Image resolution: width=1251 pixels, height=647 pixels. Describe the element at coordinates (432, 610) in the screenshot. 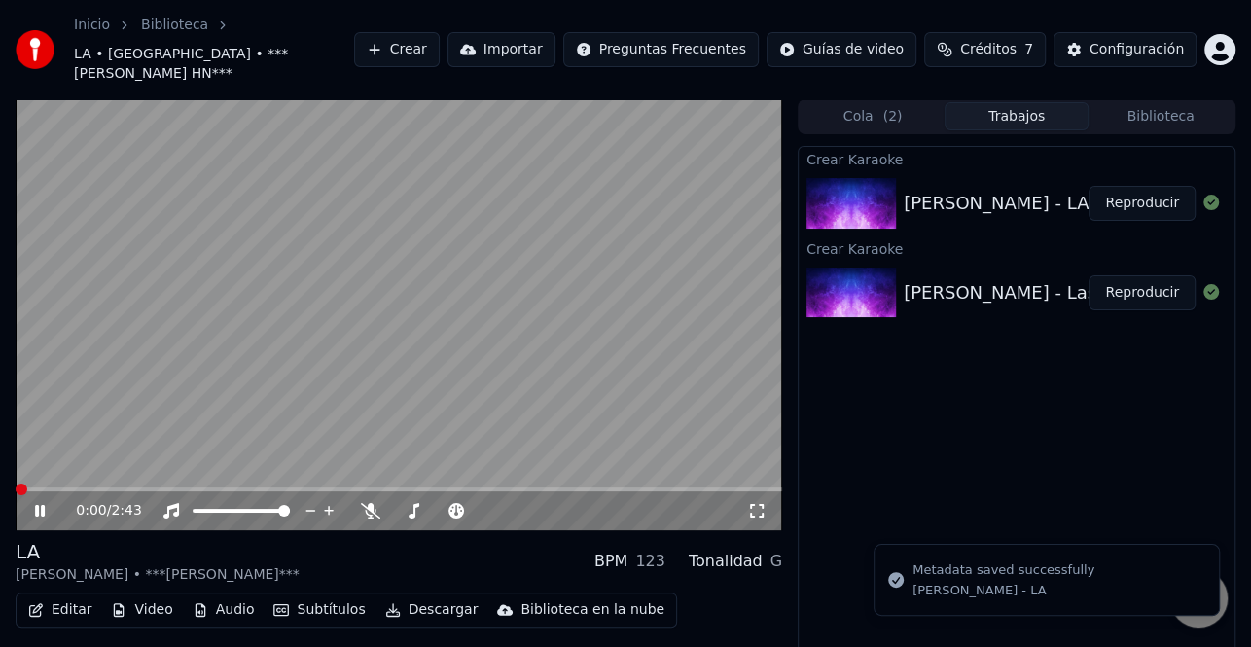

I see `button: Descargar` at that location.